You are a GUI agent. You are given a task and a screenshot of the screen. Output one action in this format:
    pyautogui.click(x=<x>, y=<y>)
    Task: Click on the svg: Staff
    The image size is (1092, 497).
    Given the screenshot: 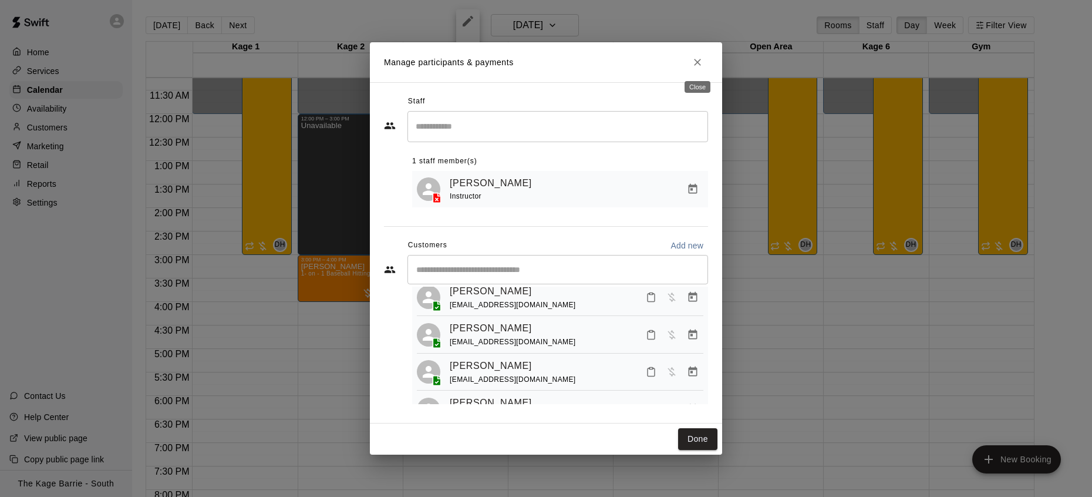 What is the action you would take?
    pyautogui.click(x=390, y=126)
    